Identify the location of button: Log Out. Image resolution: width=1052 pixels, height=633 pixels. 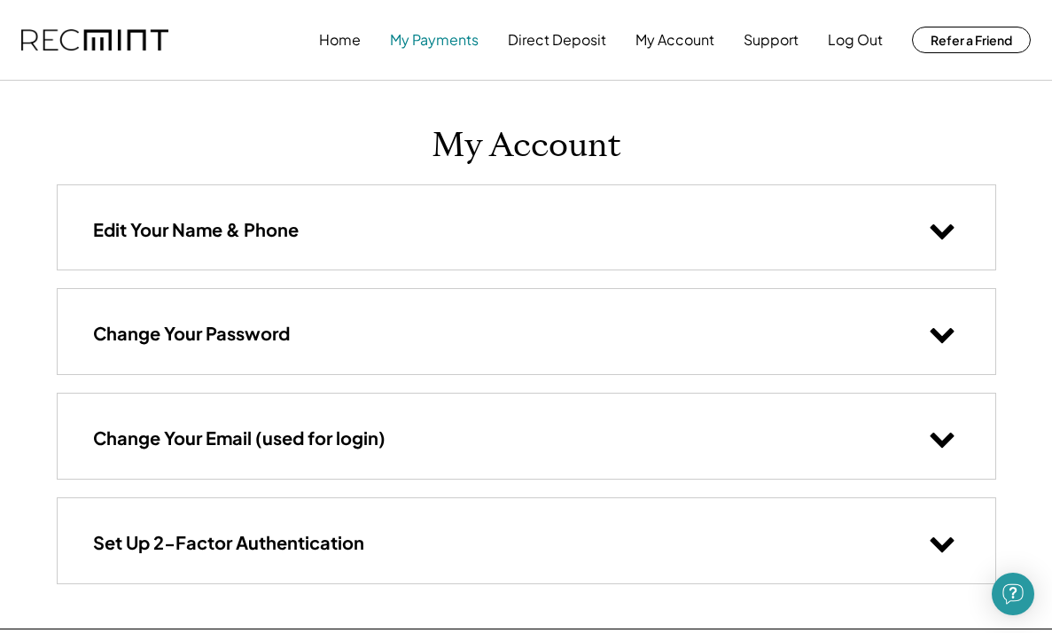
(855, 40).